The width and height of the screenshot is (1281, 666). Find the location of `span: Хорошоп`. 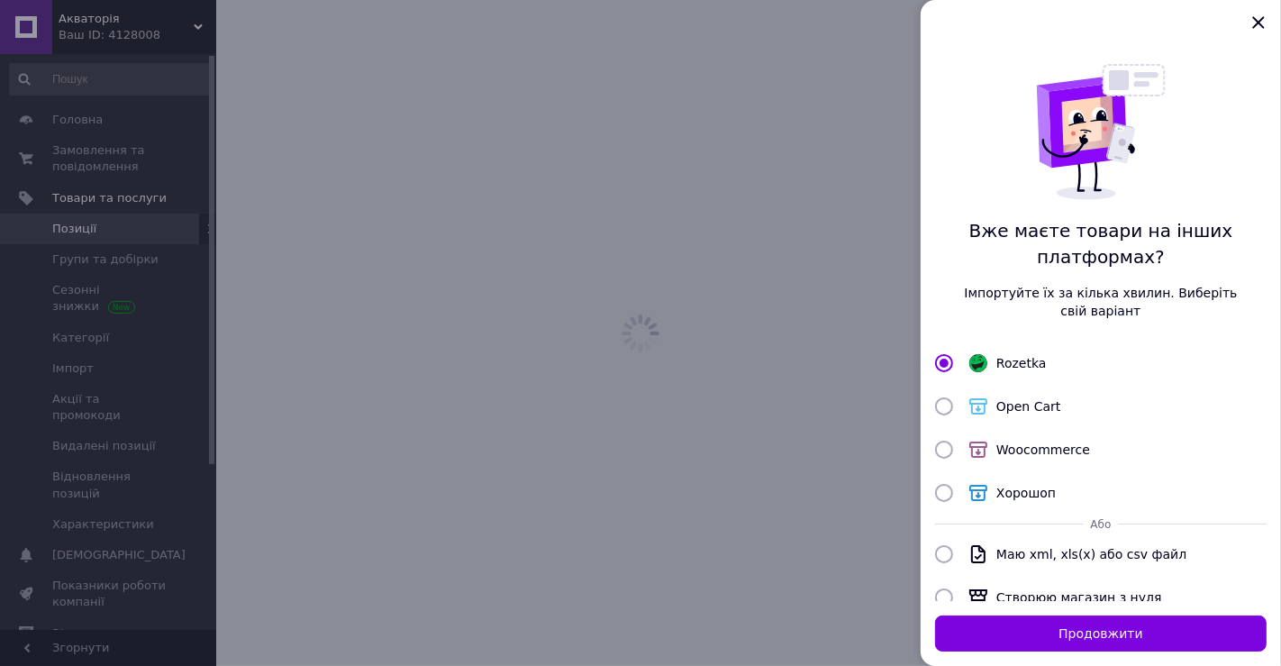

span: Хорошоп is located at coordinates (1026, 493).